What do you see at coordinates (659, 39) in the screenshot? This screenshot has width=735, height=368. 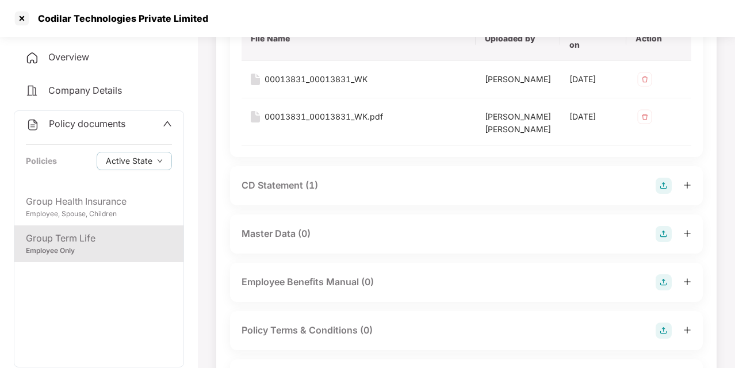 I see `th: Action` at bounding box center [659, 39].